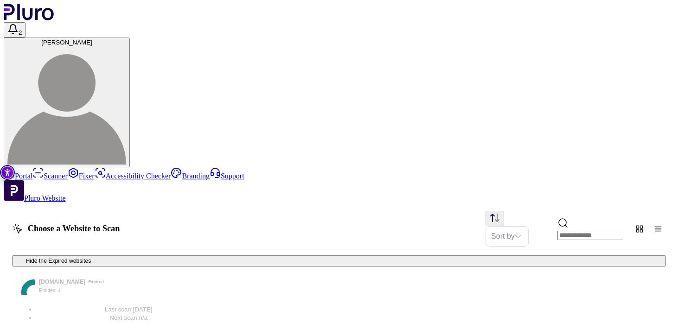 This screenshot has height=330, width=678. I want to click on div: Entities:, so click(72, 290).